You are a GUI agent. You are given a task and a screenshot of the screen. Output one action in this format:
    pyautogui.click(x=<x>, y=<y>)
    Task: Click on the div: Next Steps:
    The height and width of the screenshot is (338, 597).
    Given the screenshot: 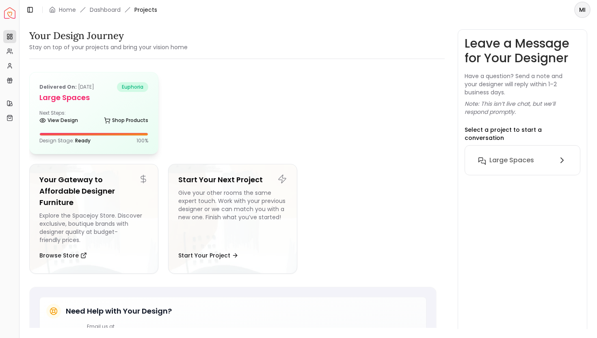 What is the action you would take?
    pyautogui.click(x=94, y=118)
    